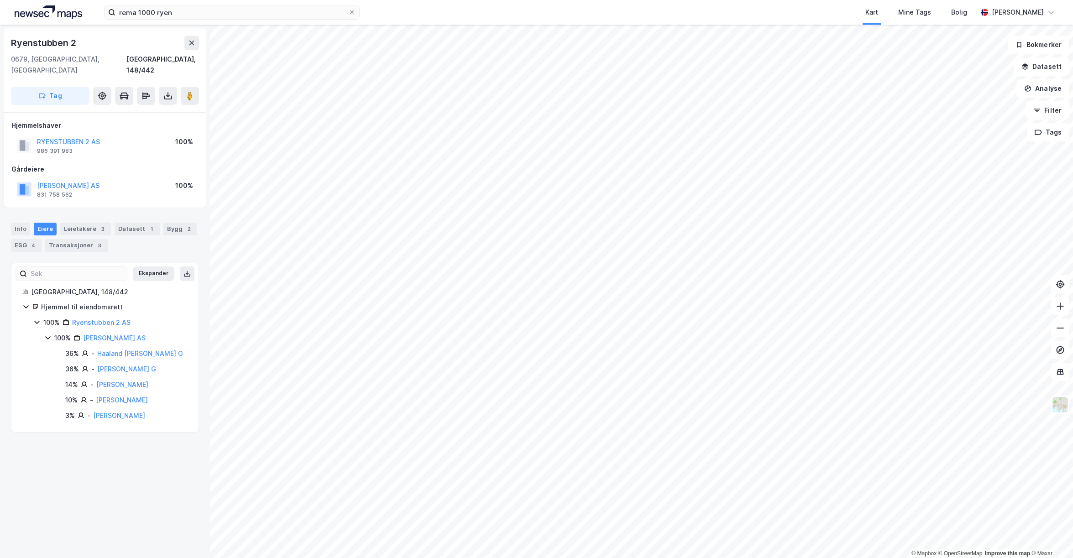 The image size is (1073, 558). What do you see at coordinates (153, 274) in the screenshot?
I see `button: Ekspander` at bounding box center [153, 274].